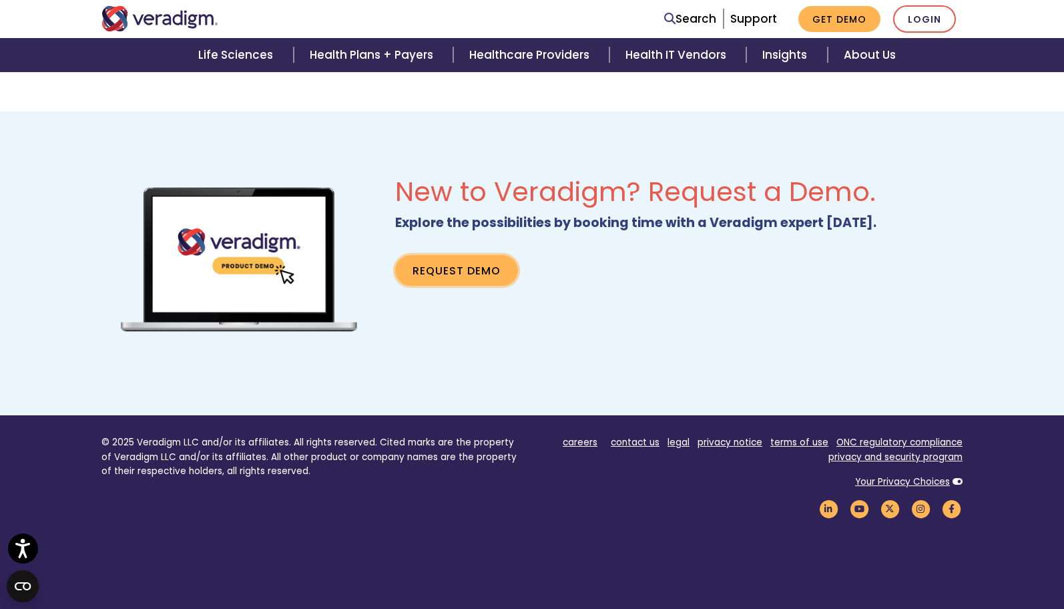 The image size is (1064, 609). What do you see at coordinates (828, 508) in the screenshot?
I see `a: Veradigm LinkedIn Link` at bounding box center [828, 508].